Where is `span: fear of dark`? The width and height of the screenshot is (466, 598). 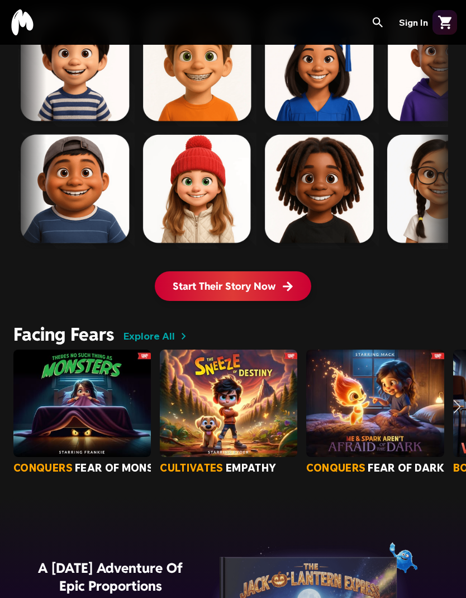 span: fear of dark is located at coordinates (406, 467).